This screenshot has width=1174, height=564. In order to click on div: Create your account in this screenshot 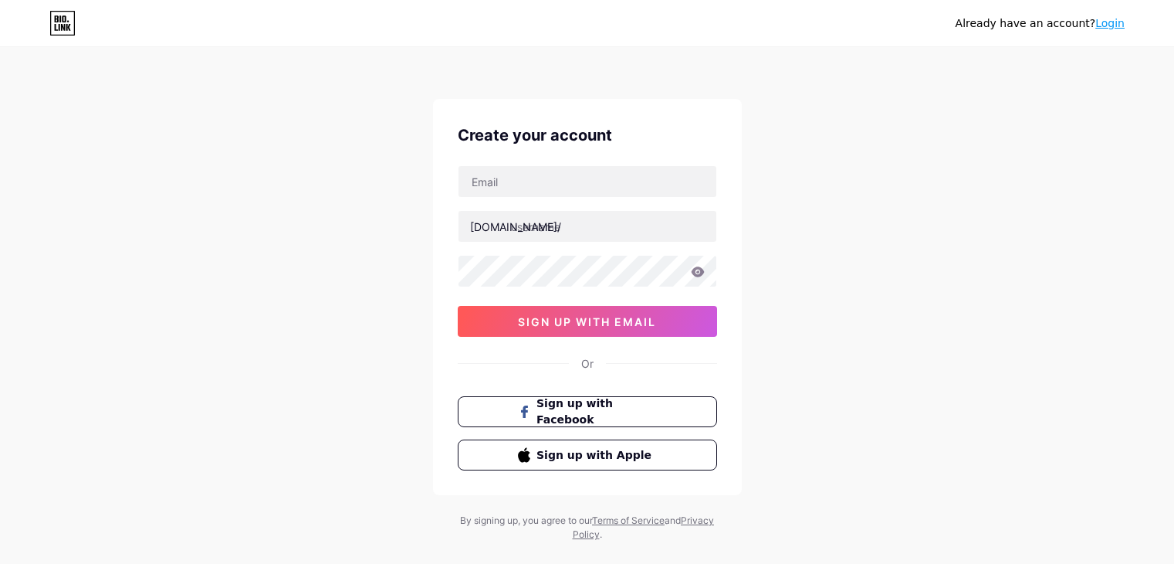, I will do `click(587, 135)`.